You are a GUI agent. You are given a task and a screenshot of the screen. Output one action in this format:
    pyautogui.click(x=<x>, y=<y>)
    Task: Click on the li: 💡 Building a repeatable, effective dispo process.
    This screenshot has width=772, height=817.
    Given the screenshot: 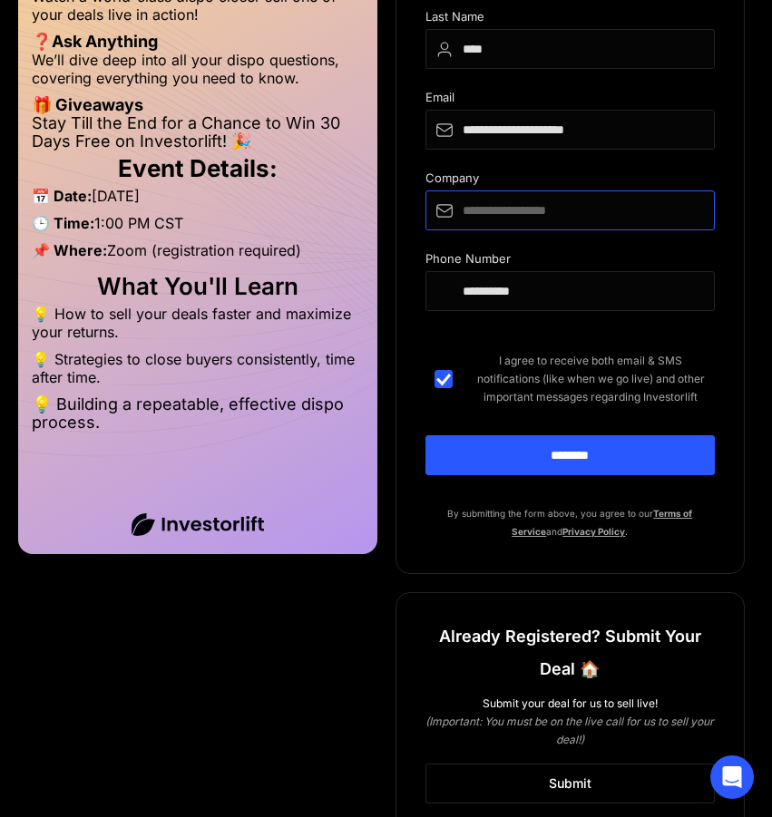 What is the action you would take?
    pyautogui.click(x=198, y=413)
    